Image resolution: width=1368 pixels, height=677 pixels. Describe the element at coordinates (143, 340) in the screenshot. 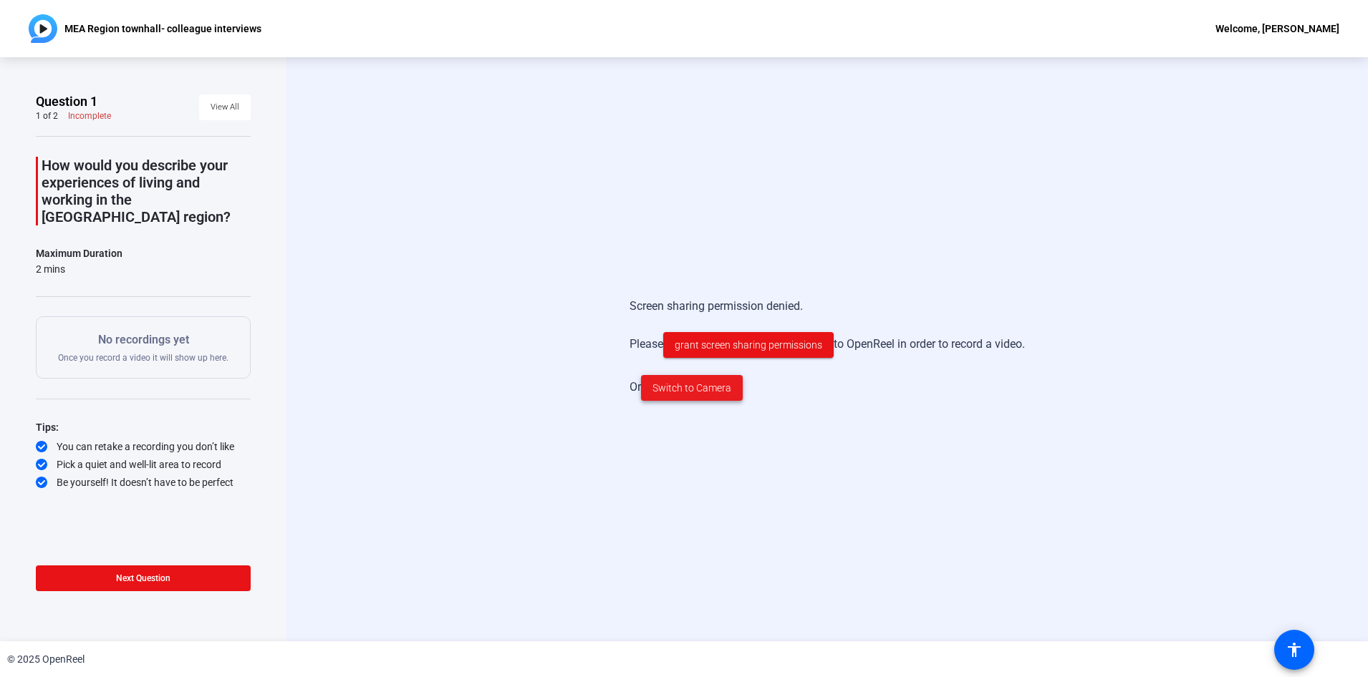

I see `p: No recordings yet` at that location.